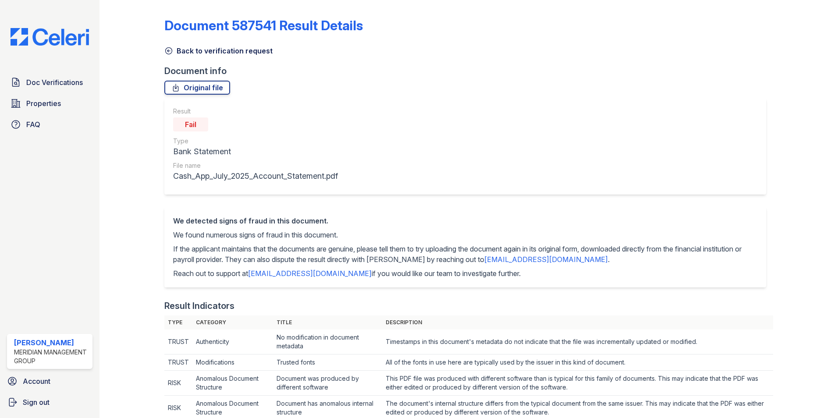 Image resolution: width=838 pixels, height=418 pixels. I want to click on button: Sign out, so click(50, 402).